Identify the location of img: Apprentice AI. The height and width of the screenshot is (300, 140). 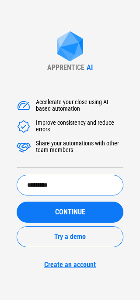
(70, 47).